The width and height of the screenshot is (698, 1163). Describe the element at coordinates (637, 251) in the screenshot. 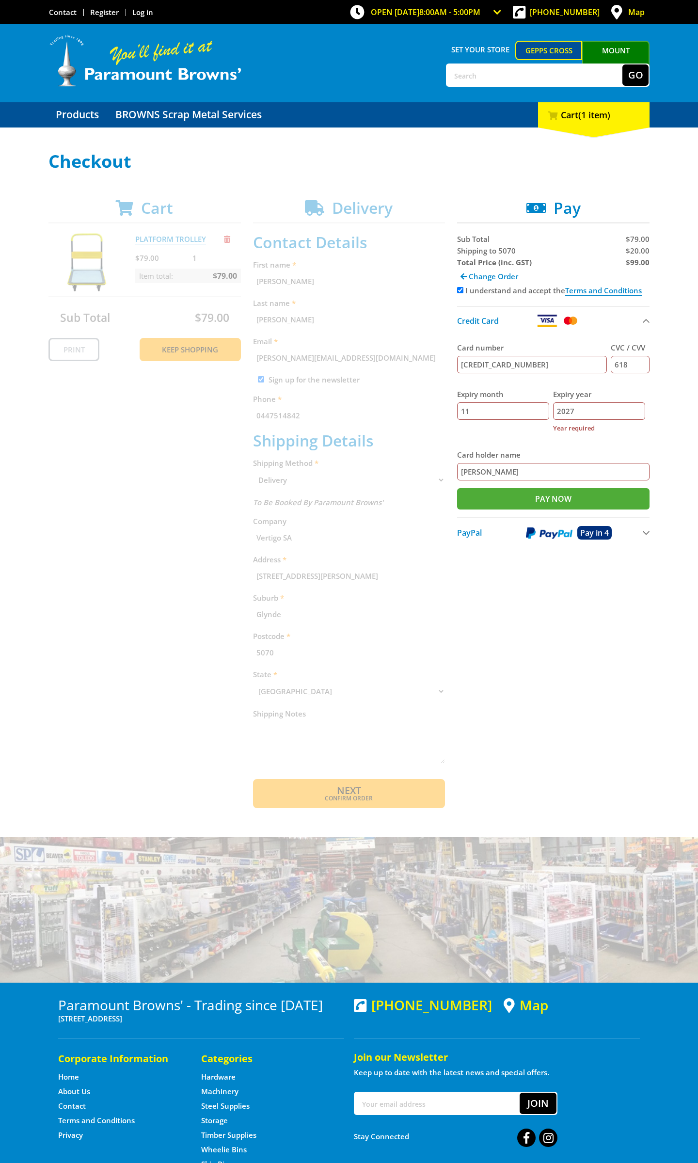

I see `span: $20.00` at that location.